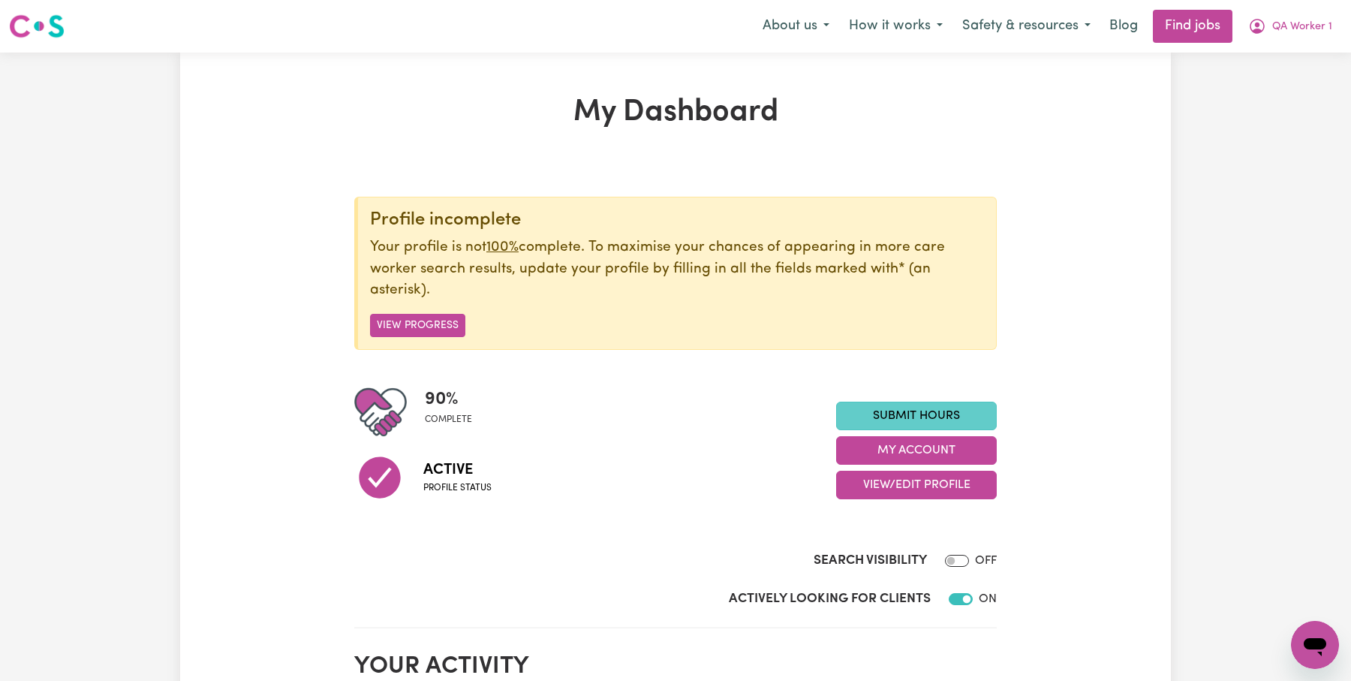 The width and height of the screenshot is (1351, 681). What do you see at coordinates (1026, 26) in the screenshot?
I see `button: Safety & resources` at bounding box center [1026, 26].